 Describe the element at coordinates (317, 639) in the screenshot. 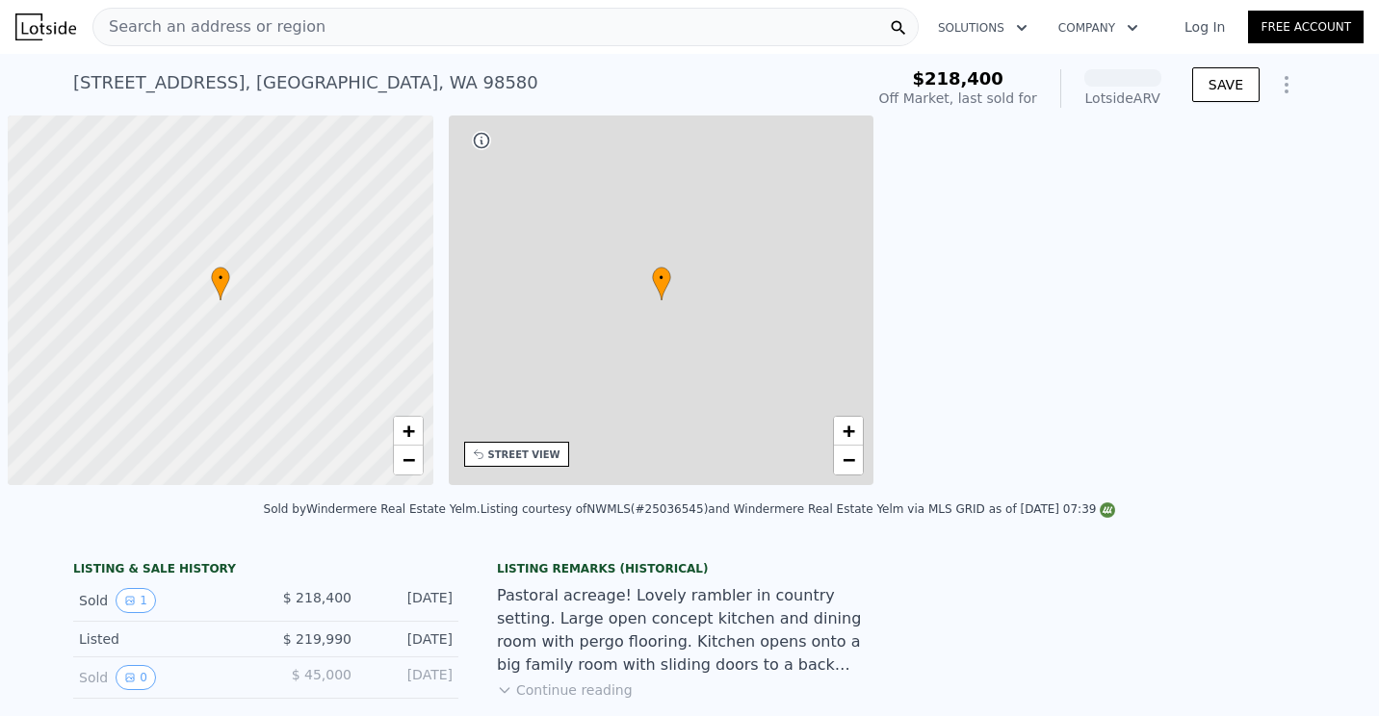

I see `span: $ 219,990` at that location.